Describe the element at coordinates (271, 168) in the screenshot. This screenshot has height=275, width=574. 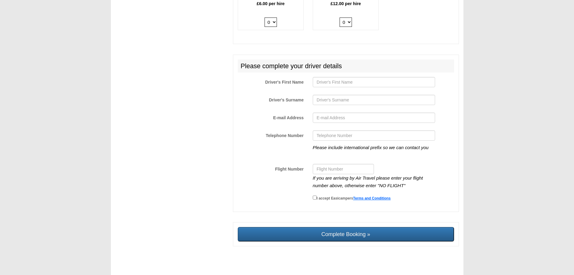
I see `label: Flight Number` at that location.